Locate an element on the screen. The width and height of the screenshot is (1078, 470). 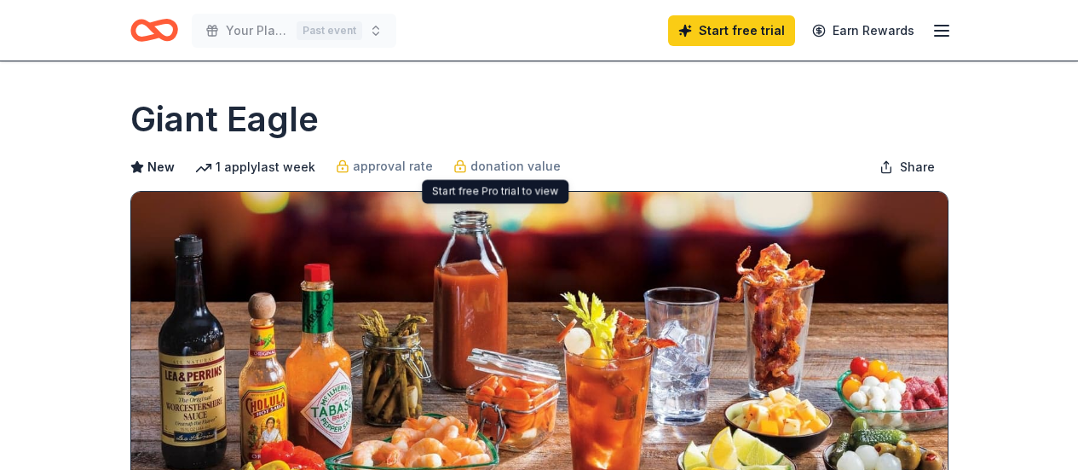
a: donation value is located at coordinates (507, 166).